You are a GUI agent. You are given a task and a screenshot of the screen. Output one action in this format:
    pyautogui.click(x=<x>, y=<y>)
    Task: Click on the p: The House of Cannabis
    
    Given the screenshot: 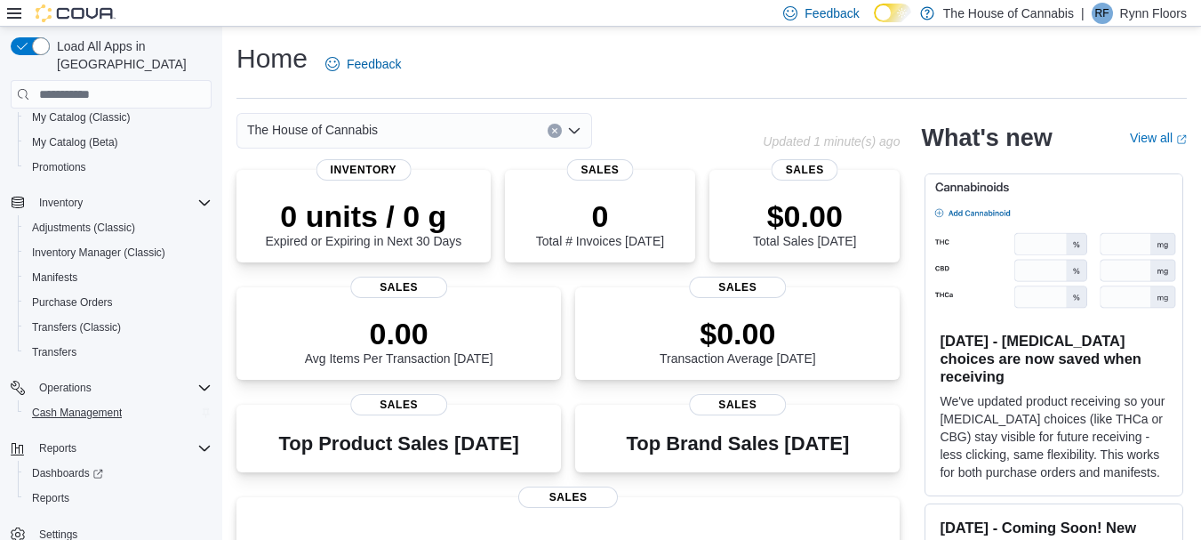 What is the action you would take?
    pyautogui.click(x=1008, y=13)
    